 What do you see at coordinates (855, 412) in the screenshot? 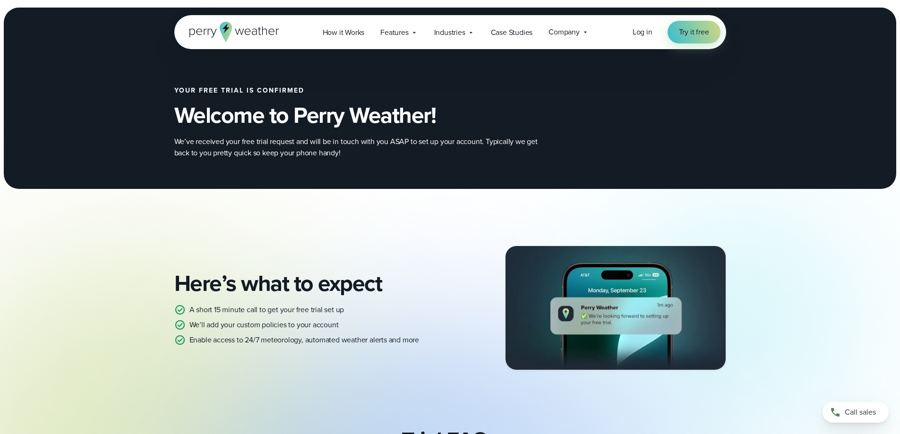
I see `a: Call sales` at bounding box center [855, 412].